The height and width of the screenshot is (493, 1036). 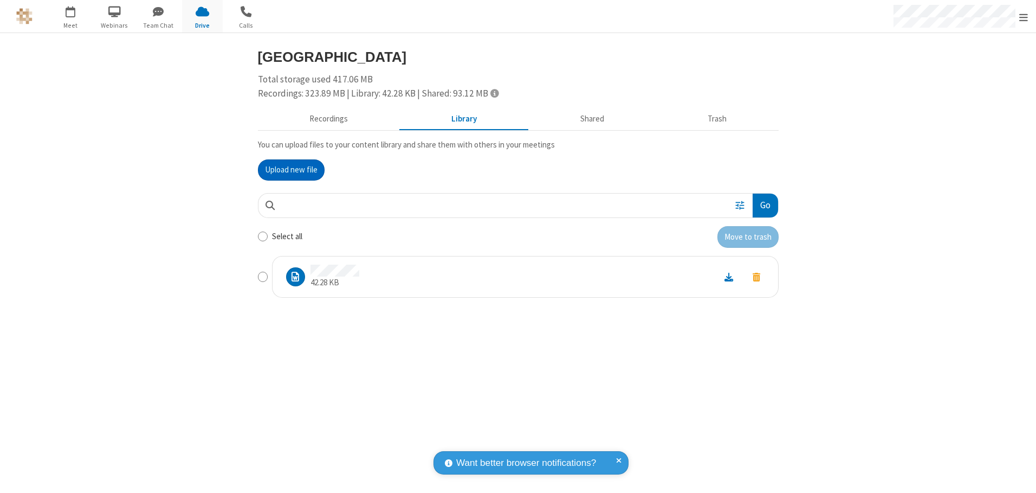 I want to click on span: Webinars, so click(x=114, y=25).